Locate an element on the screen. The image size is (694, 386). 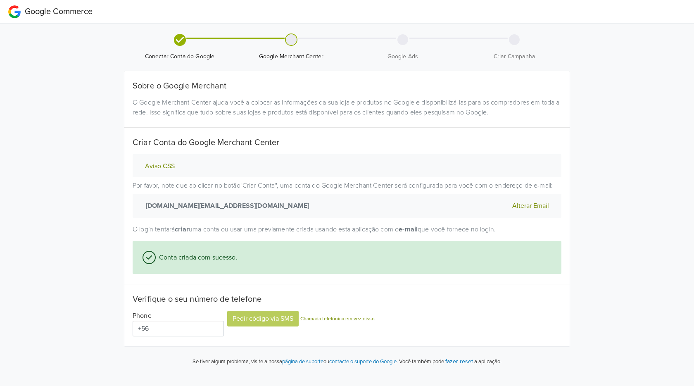
p: Por favor, note que ao clicar no botão " Criar Conta " , uma conta do Google Merchant Center será... is located at coordinates (347, 199).